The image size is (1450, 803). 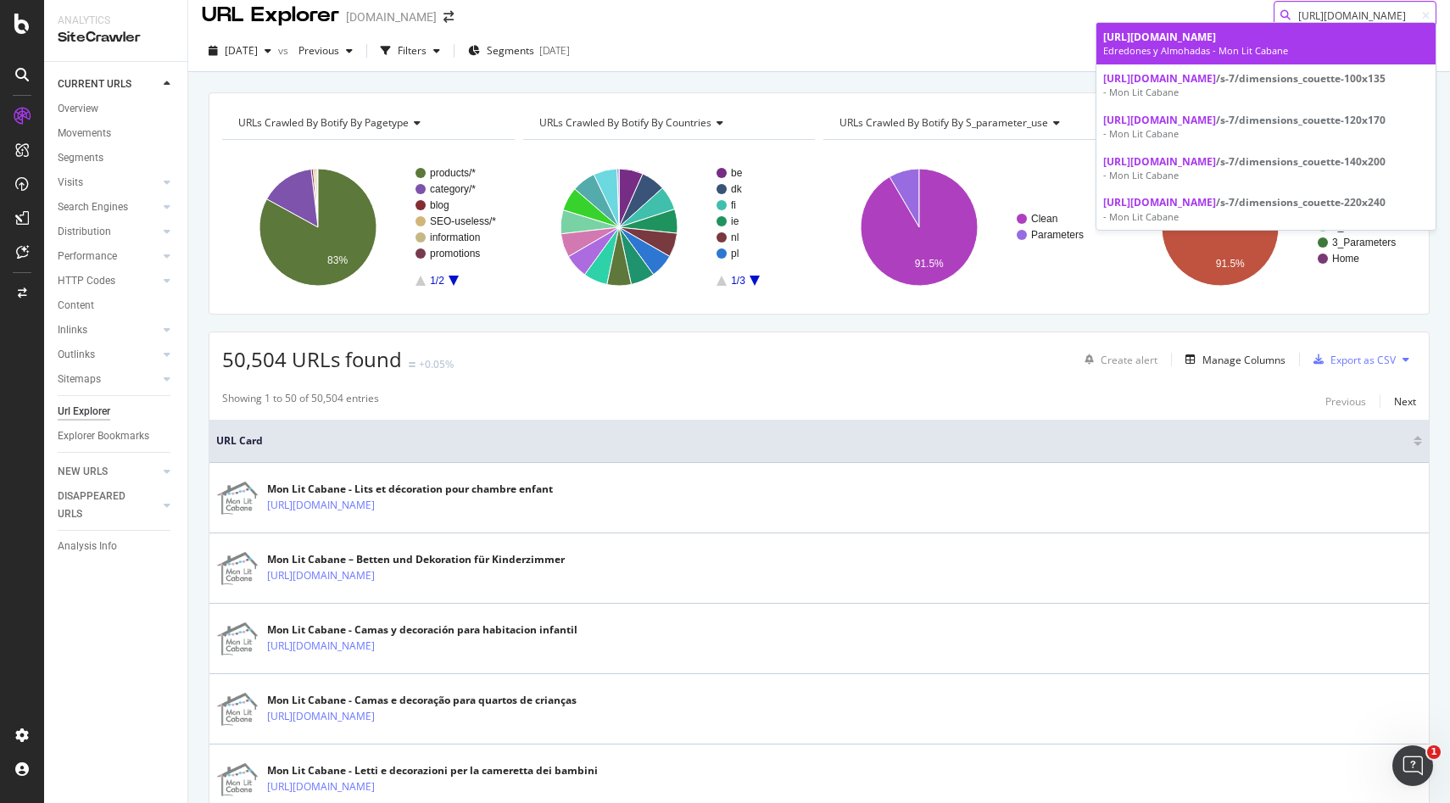 I want to click on span: Previous, so click(x=315, y=50).